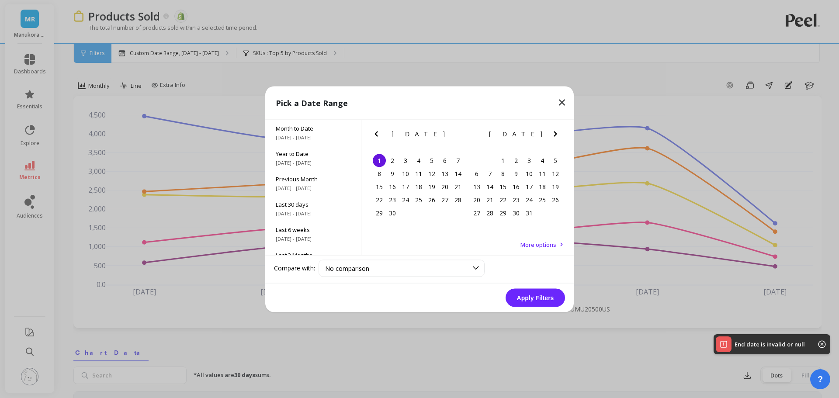 The width and height of the screenshot is (839, 398). What do you see at coordinates (556, 187) in the screenshot?
I see `div: Choose Saturday, October 19th, 2024` at bounding box center [556, 187].